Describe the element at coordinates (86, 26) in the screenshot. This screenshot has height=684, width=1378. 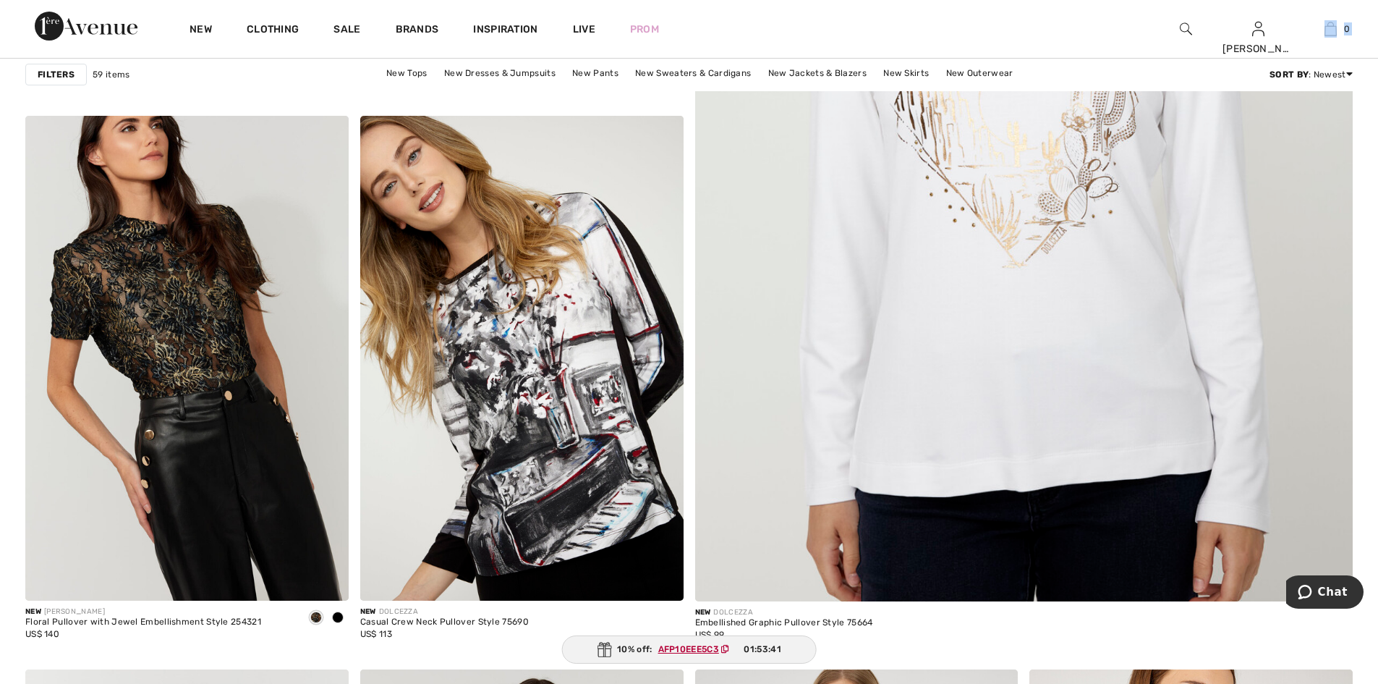
I see `img: 1ère Avenue` at that location.